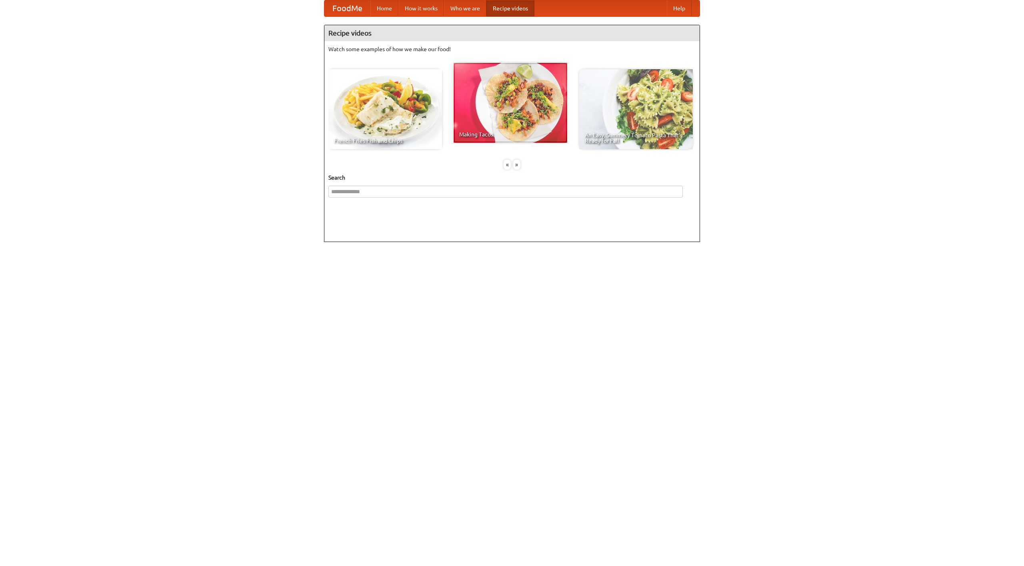  Describe the element at coordinates (679, 8) in the screenshot. I see `a: Help` at that location.